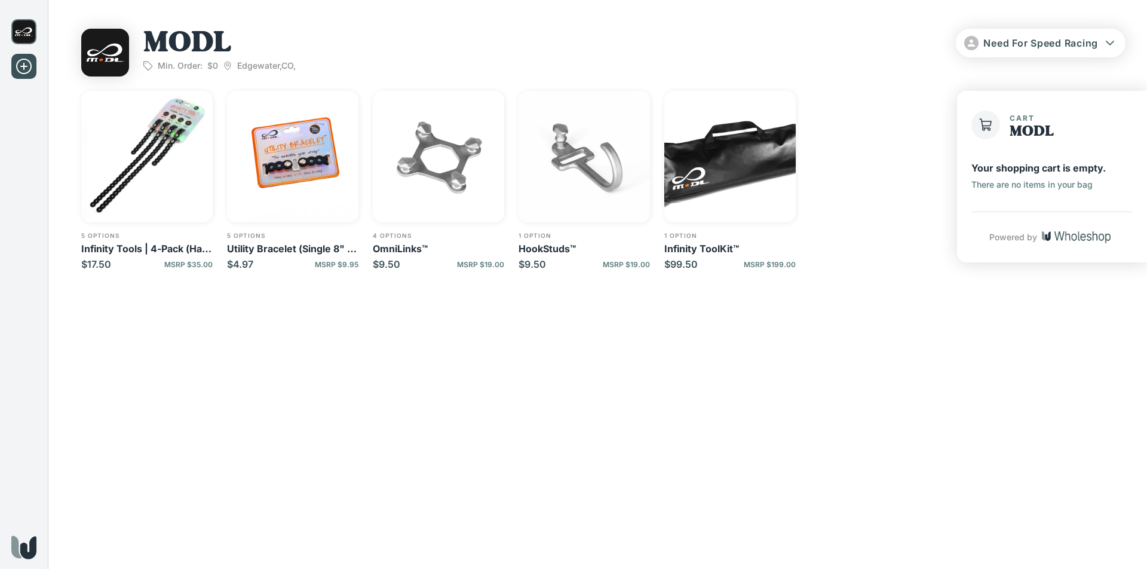 Image resolution: width=1147 pixels, height=569 pixels. What do you see at coordinates (584, 248) in the screenshot?
I see `p: HookStuds™` at bounding box center [584, 248].